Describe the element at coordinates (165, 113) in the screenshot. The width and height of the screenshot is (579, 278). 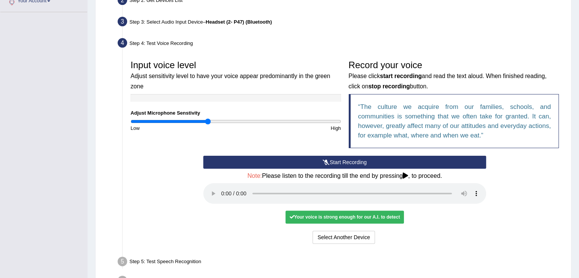
I see `label: Adjust Microphone Senstivity` at that location.